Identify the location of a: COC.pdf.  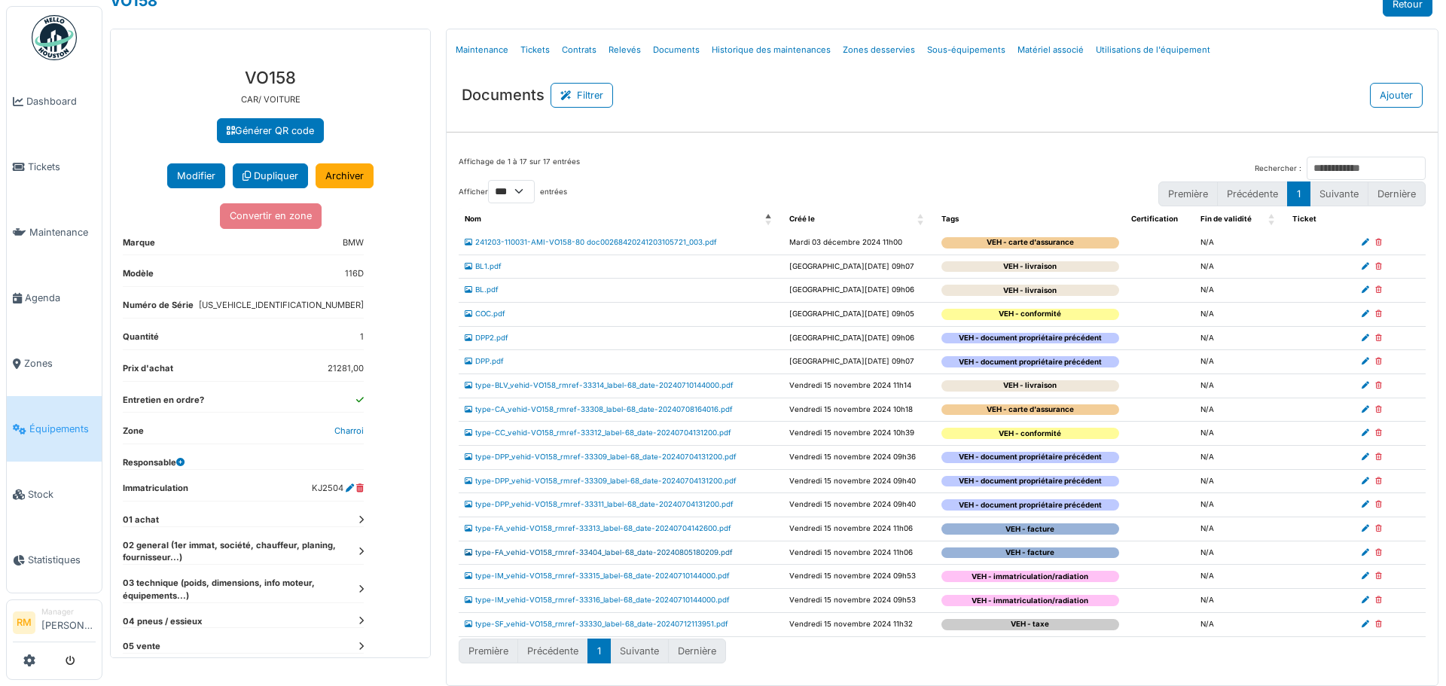
(485, 313).